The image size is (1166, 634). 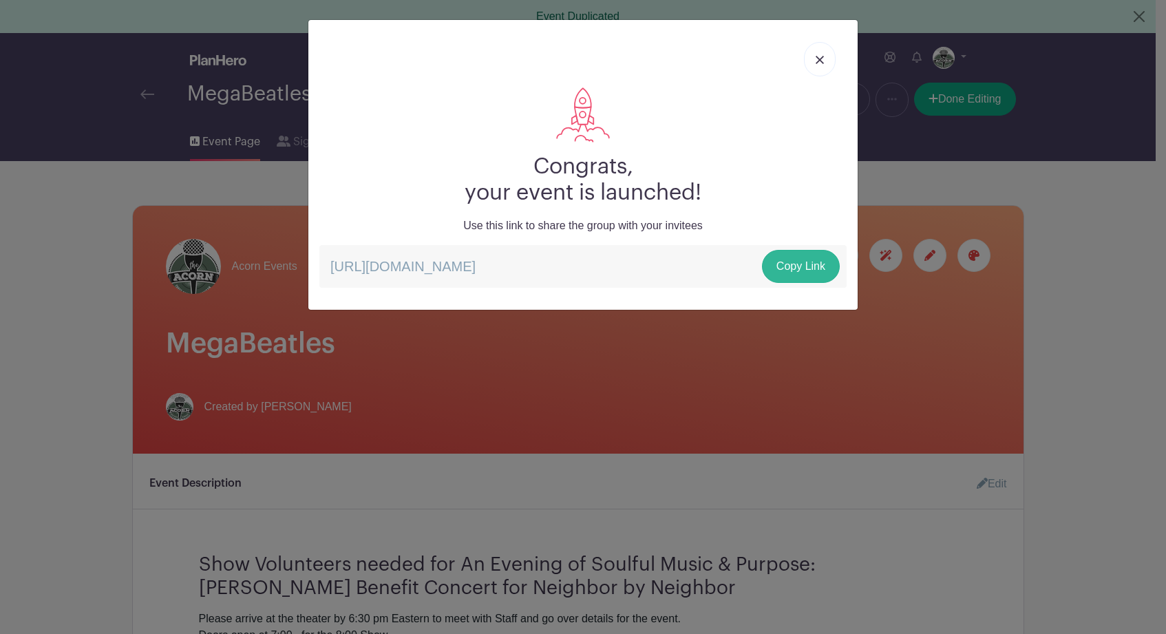 What do you see at coordinates (820, 60) in the screenshot?
I see `img: close_button-5f87c8562297e5c2d7936805f587ecaba9071eb48480494691a3f1689db116b3.svg` at bounding box center [820, 60].